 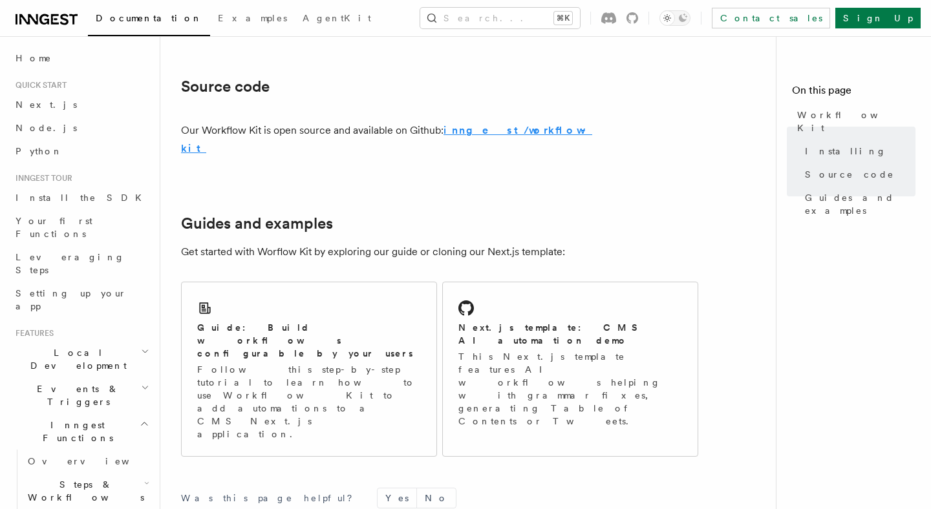 What do you see at coordinates (75, 432) in the screenshot?
I see `span: Inngest Functions` at bounding box center [75, 432].